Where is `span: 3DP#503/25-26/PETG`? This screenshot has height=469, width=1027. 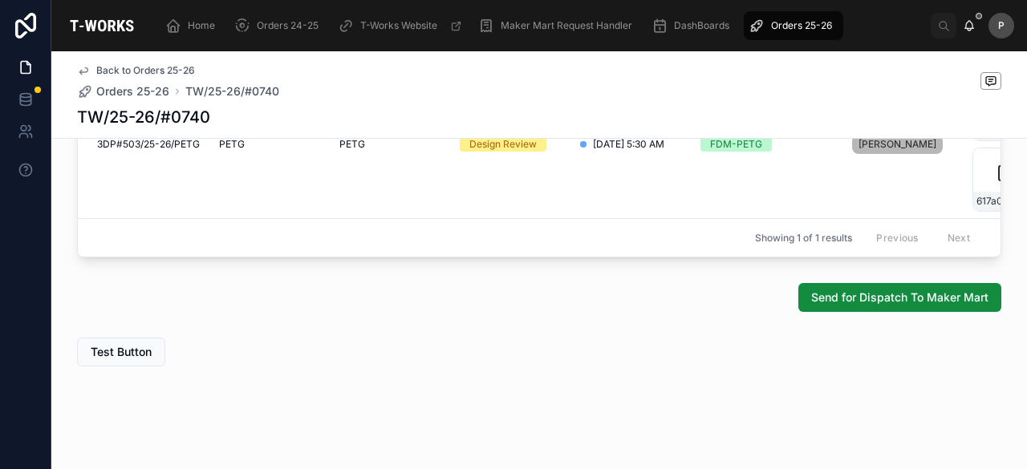
span: 3DP#503/25-26/PETG is located at coordinates (148, 144).